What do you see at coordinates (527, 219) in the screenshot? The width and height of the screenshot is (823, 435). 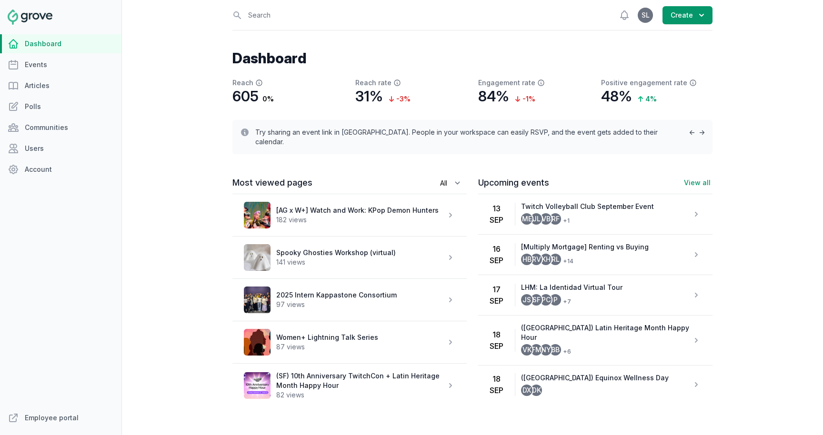 I see `span: ME` at bounding box center [527, 219].